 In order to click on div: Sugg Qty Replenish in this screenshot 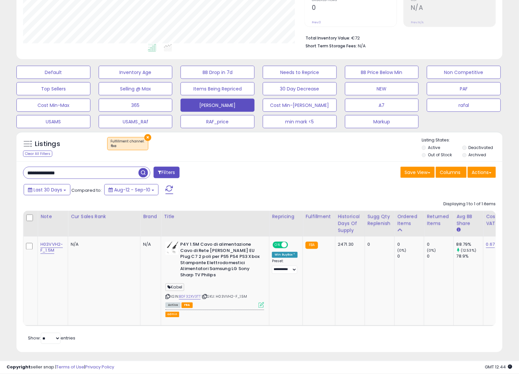, I will do `click(380, 220)`.